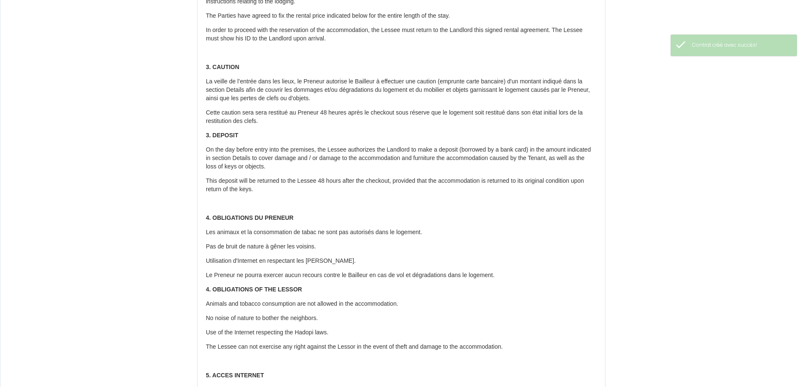 This screenshot has width=802, height=387. What do you see at coordinates (401, 318) in the screenshot?
I see `p: No noise of nature to bother the neighbors.` at bounding box center [401, 318].